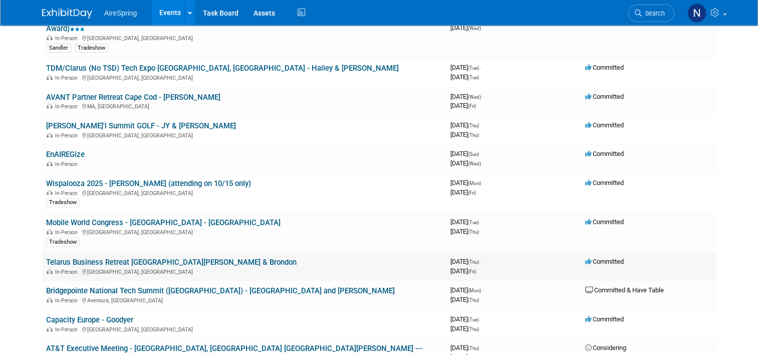  I want to click on img: ExhibitDay, so click(67, 14).